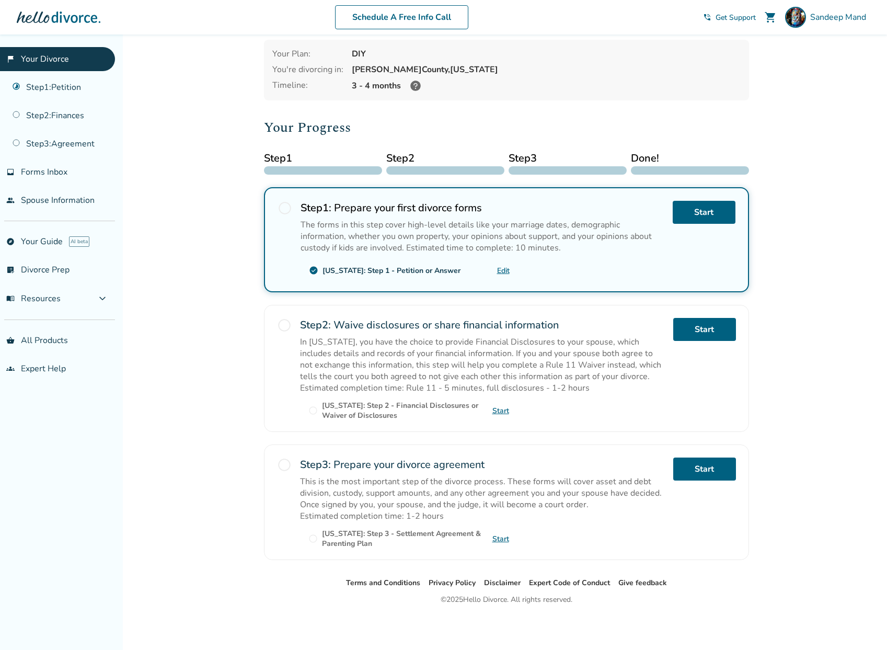  What do you see at coordinates (452, 582) in the screenshot?
I see `a: Privacy Policy` at bounding box center [452, 582].